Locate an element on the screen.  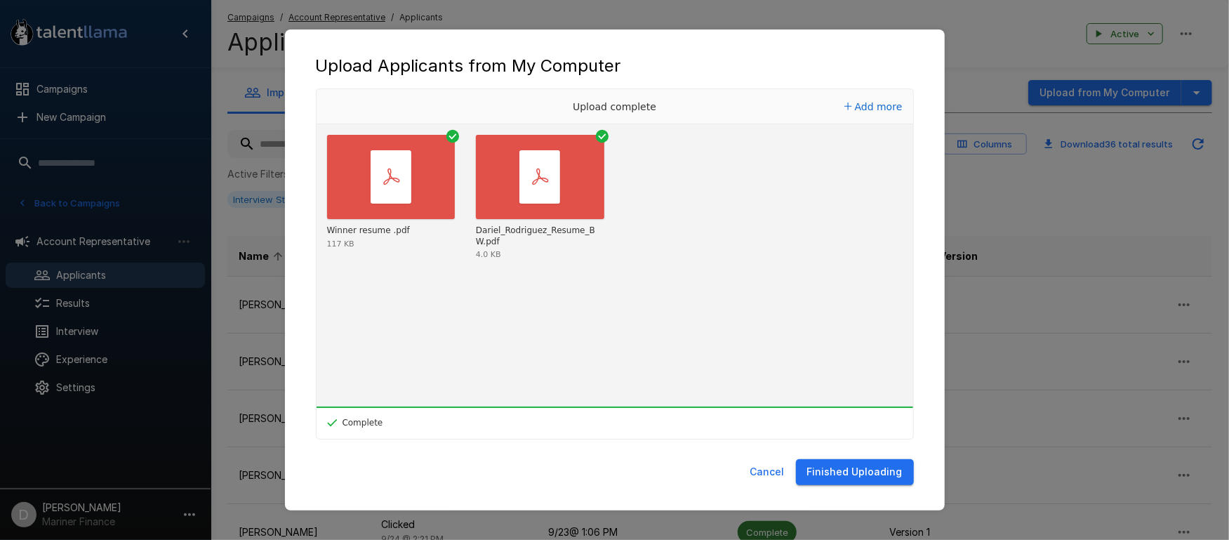
div: 100% is located at coordinates (615, 407).